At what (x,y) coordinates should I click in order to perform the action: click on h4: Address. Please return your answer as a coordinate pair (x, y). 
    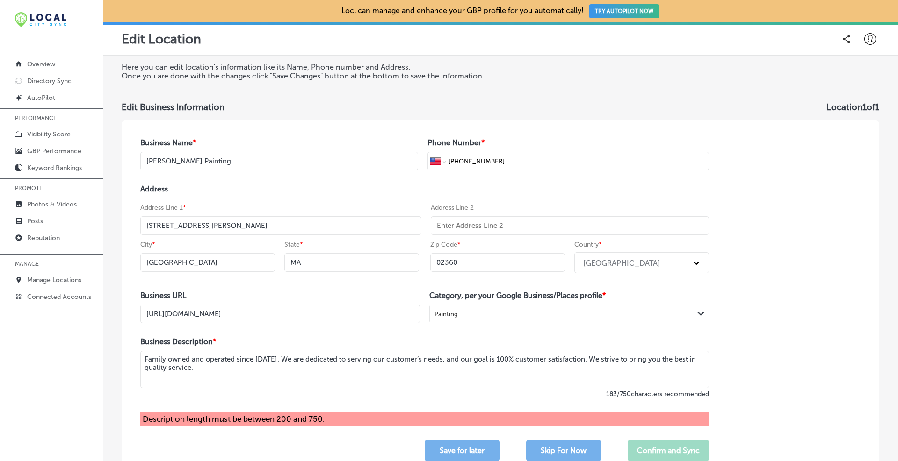
    Looking at the image, I should click on (425, 189).